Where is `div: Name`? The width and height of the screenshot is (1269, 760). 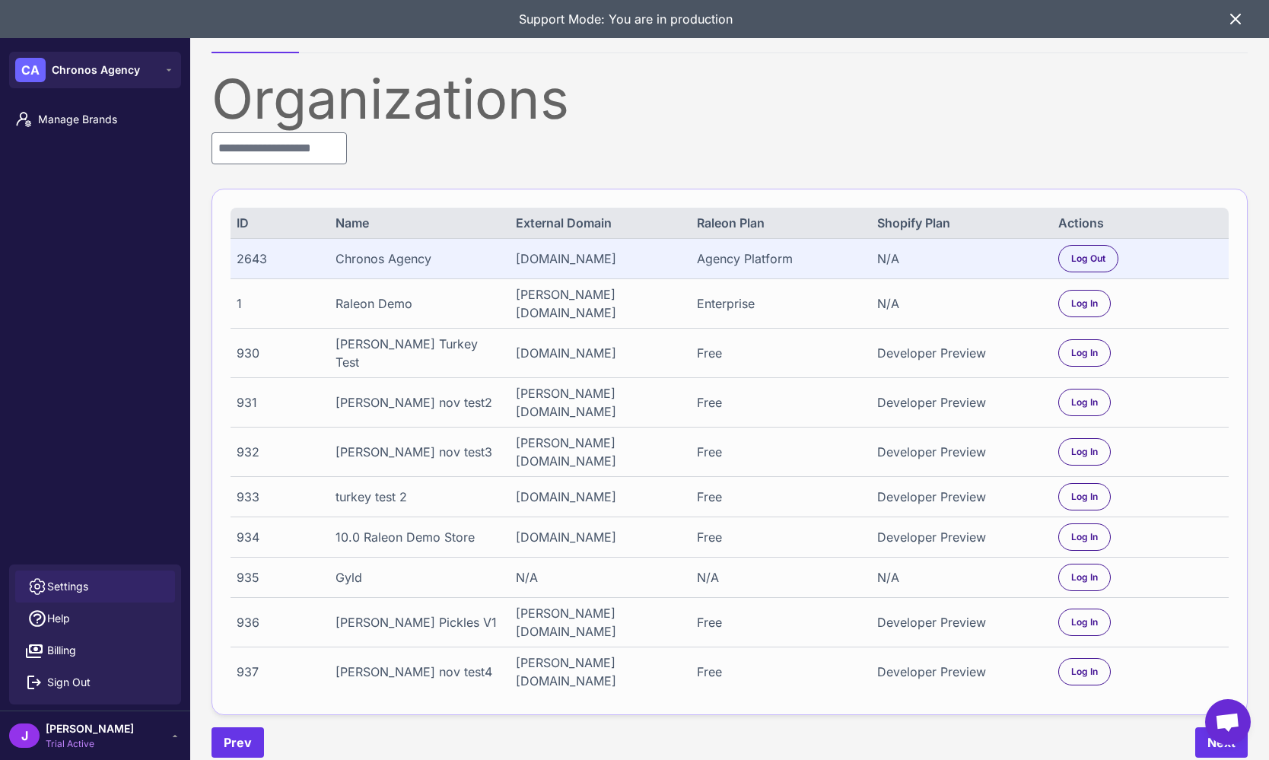
div: Name is located at coordinates (418, 223).